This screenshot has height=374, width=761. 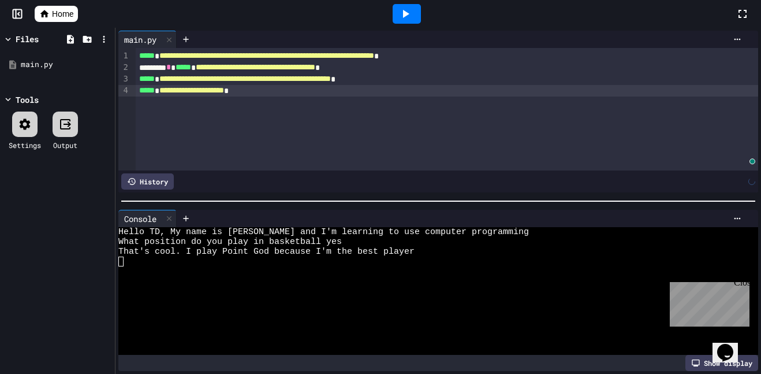 I want to click on div: History, so click(x=147, y=181).